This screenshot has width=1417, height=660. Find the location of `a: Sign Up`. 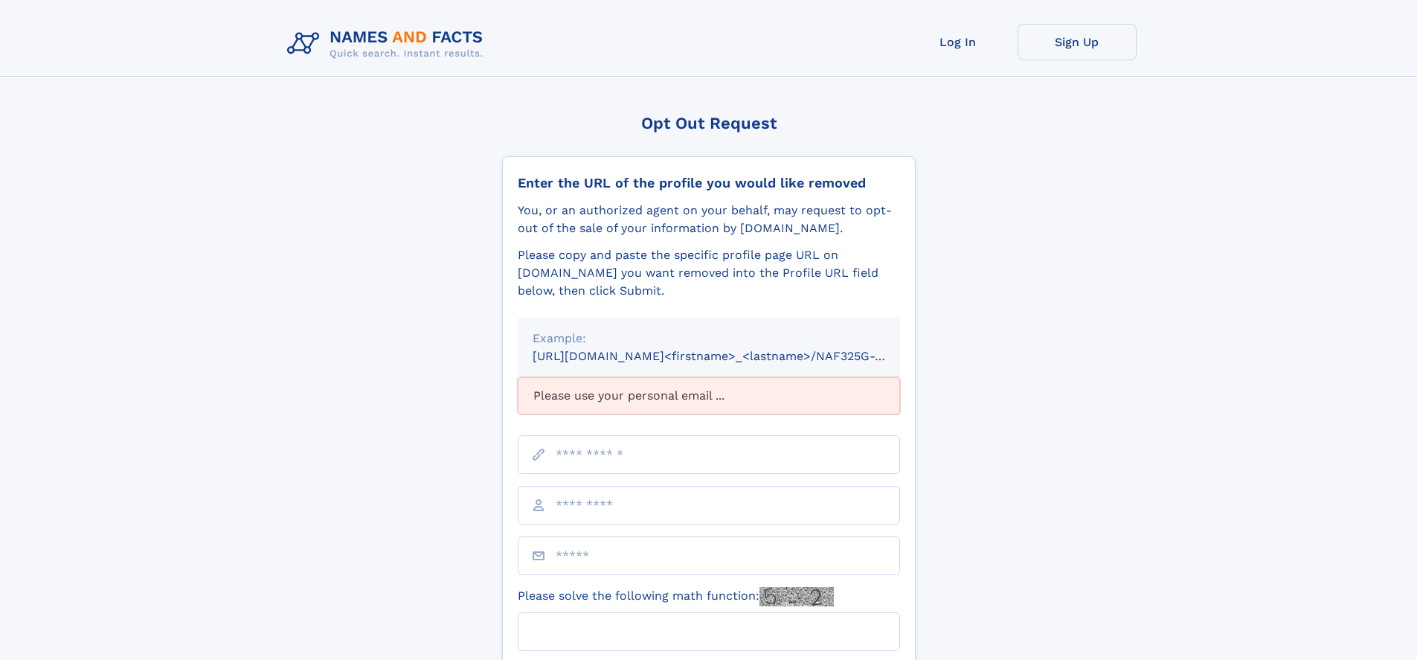

a: Sign Up is located at coordinates (1077, 42).